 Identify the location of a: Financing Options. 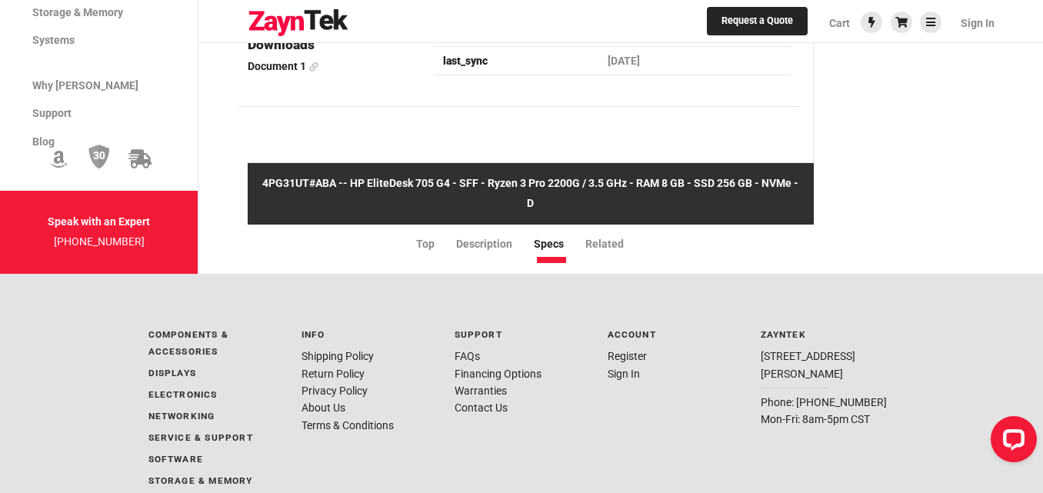
(498, 374).